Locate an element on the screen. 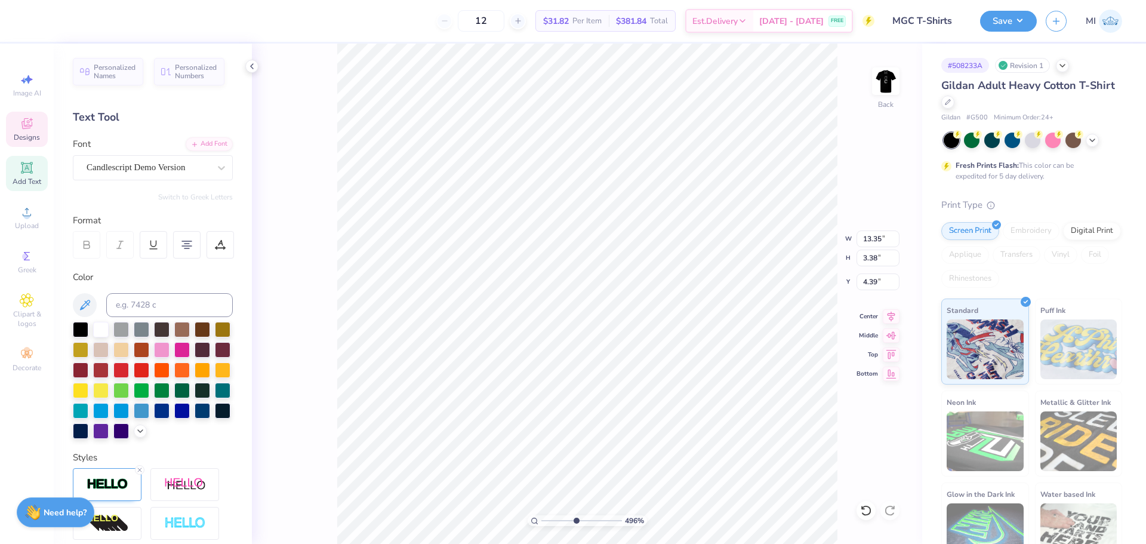 This screenshot has height=544, width=1146. img: Puff Ink is located at coordinates (1078, 349).